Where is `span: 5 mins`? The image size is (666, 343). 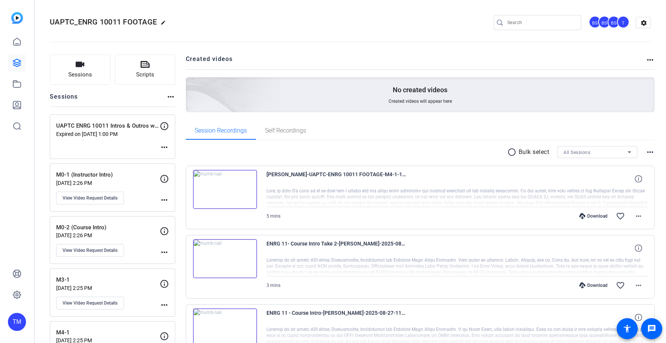
span: 5 mins is located at coordinates (273, 216).